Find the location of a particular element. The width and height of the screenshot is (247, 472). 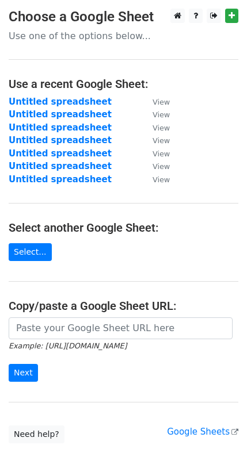

h3: Choose a Google Sheet is located at coordinates (123, 17).